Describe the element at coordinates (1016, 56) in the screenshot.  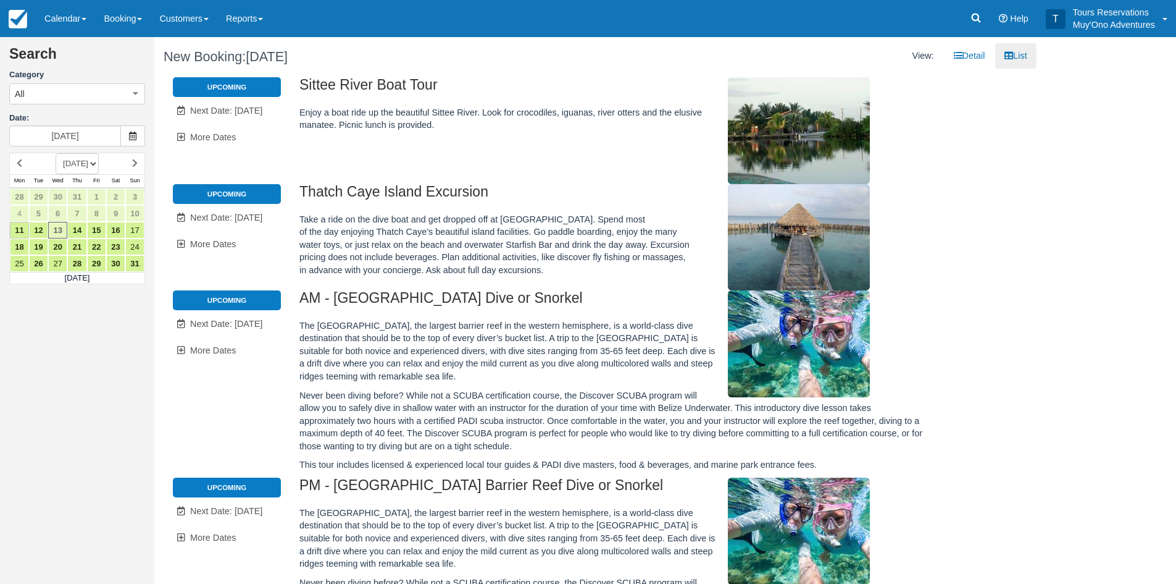
I see `a: List` at that location.